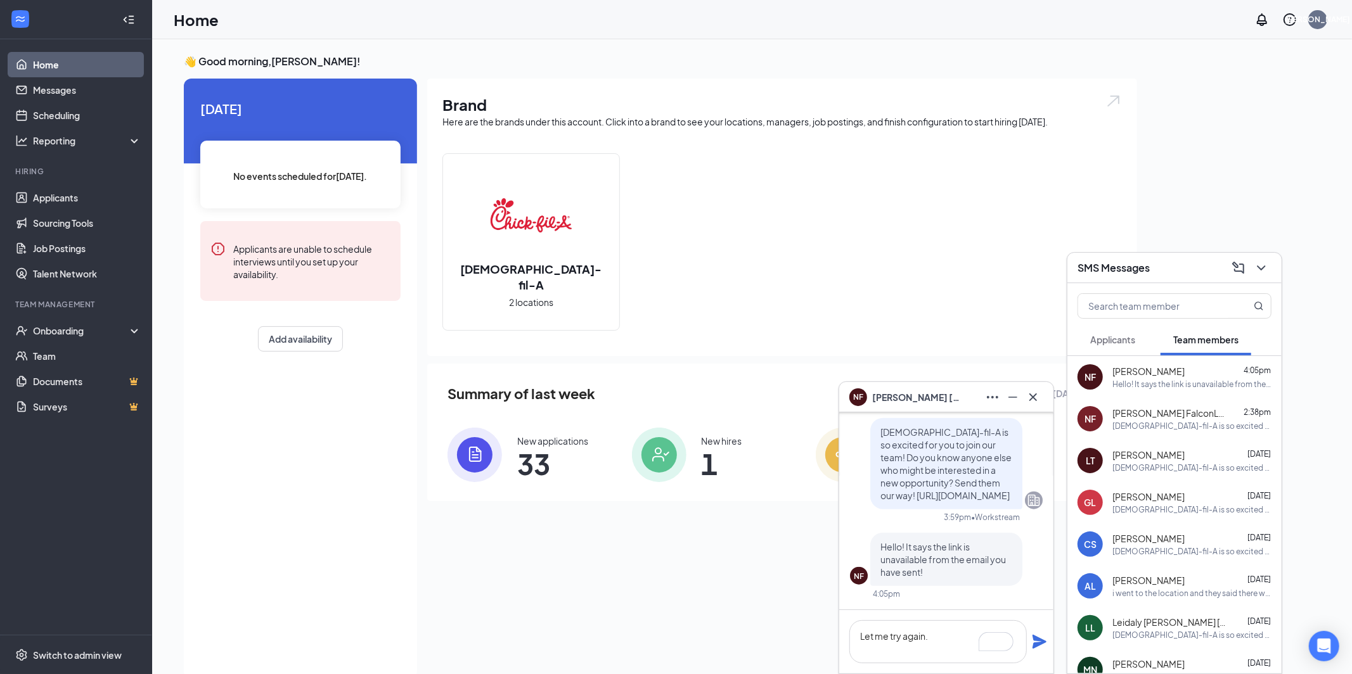 The width and height of the screenshot is (1352, 674). I want to click on svg: Company, so click(1033, 501).